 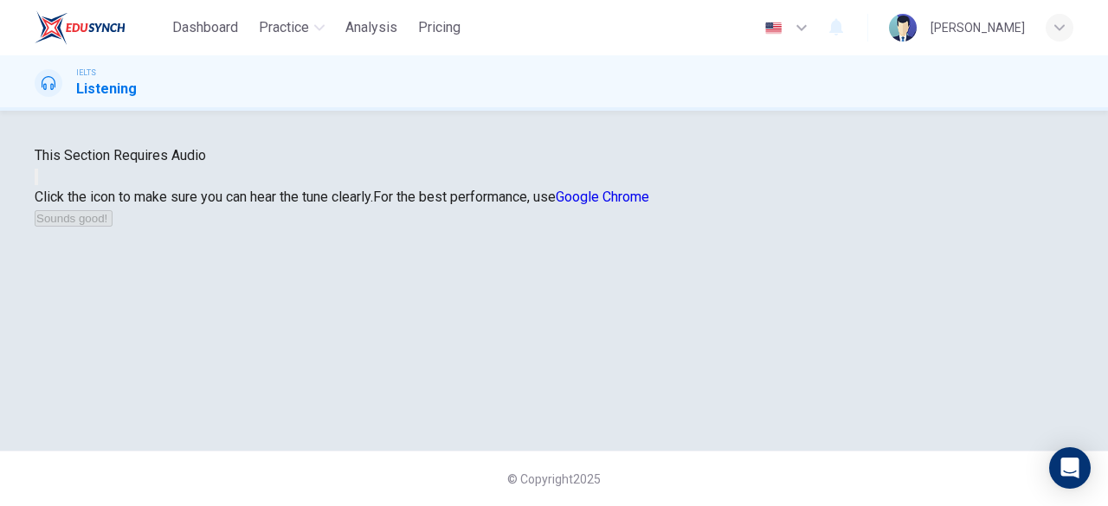 I want to click on span: This Section Requires Audio, so click(x=120, y=155).